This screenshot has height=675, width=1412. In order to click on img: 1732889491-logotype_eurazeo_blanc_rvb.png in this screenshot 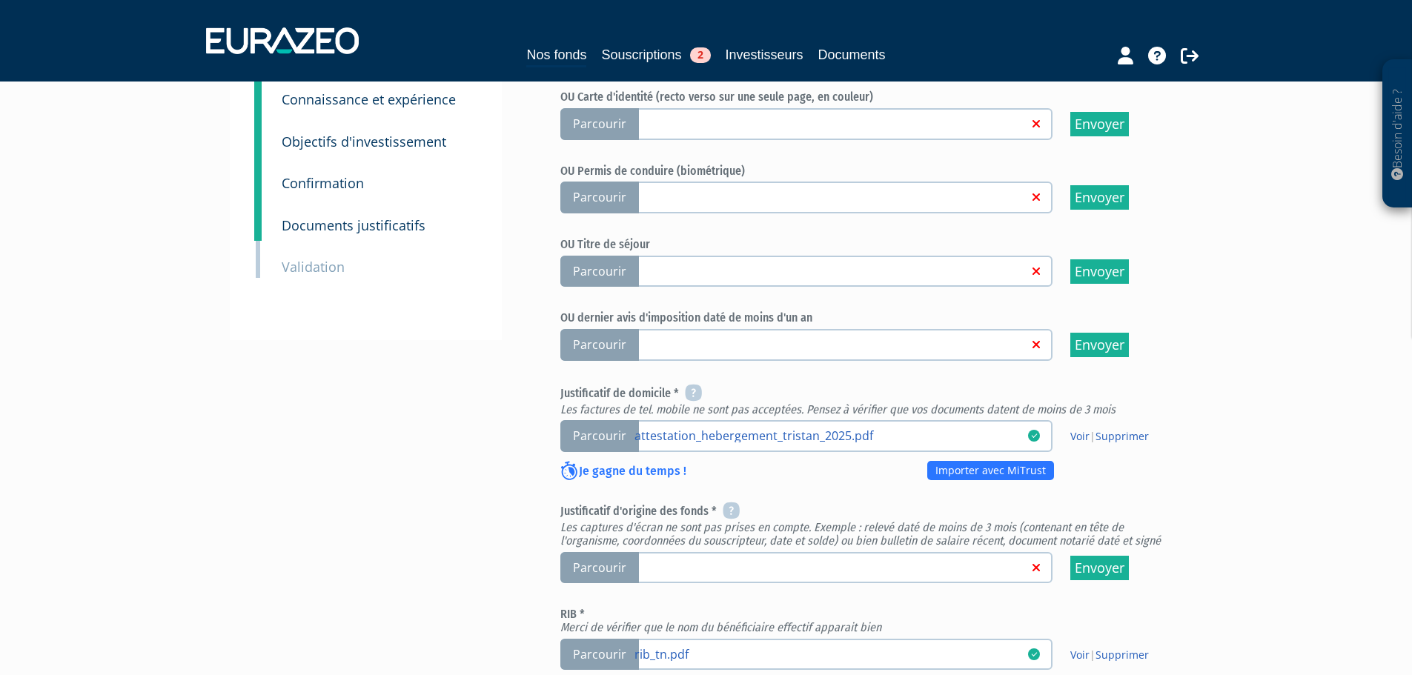, I will do `click(282, 41)`.